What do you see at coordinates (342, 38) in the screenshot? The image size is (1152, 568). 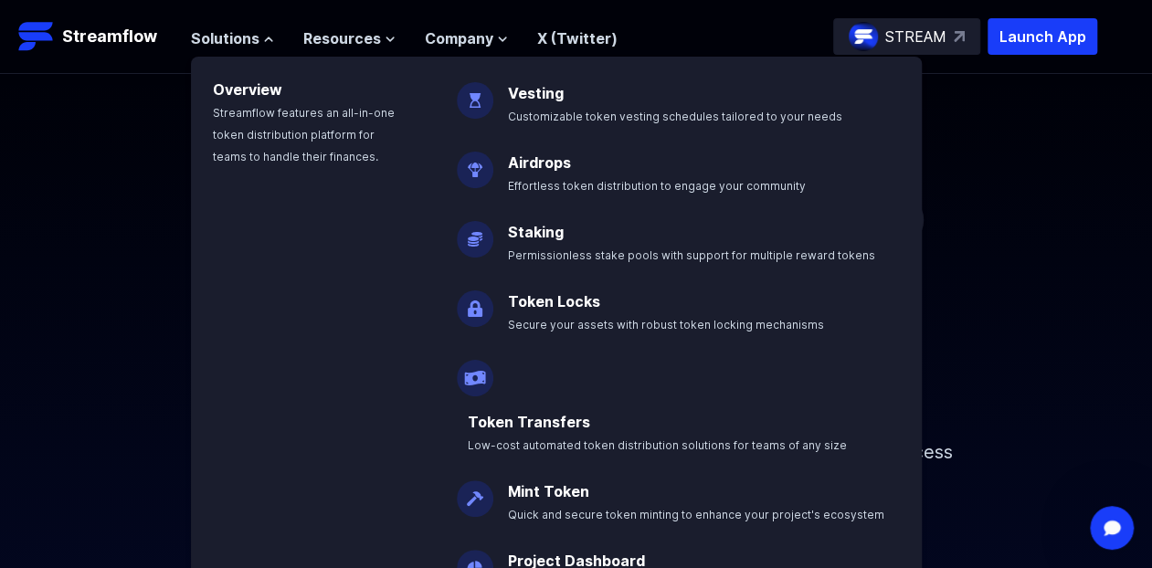 I see `span: Resources` at bounding box center [342, 38].